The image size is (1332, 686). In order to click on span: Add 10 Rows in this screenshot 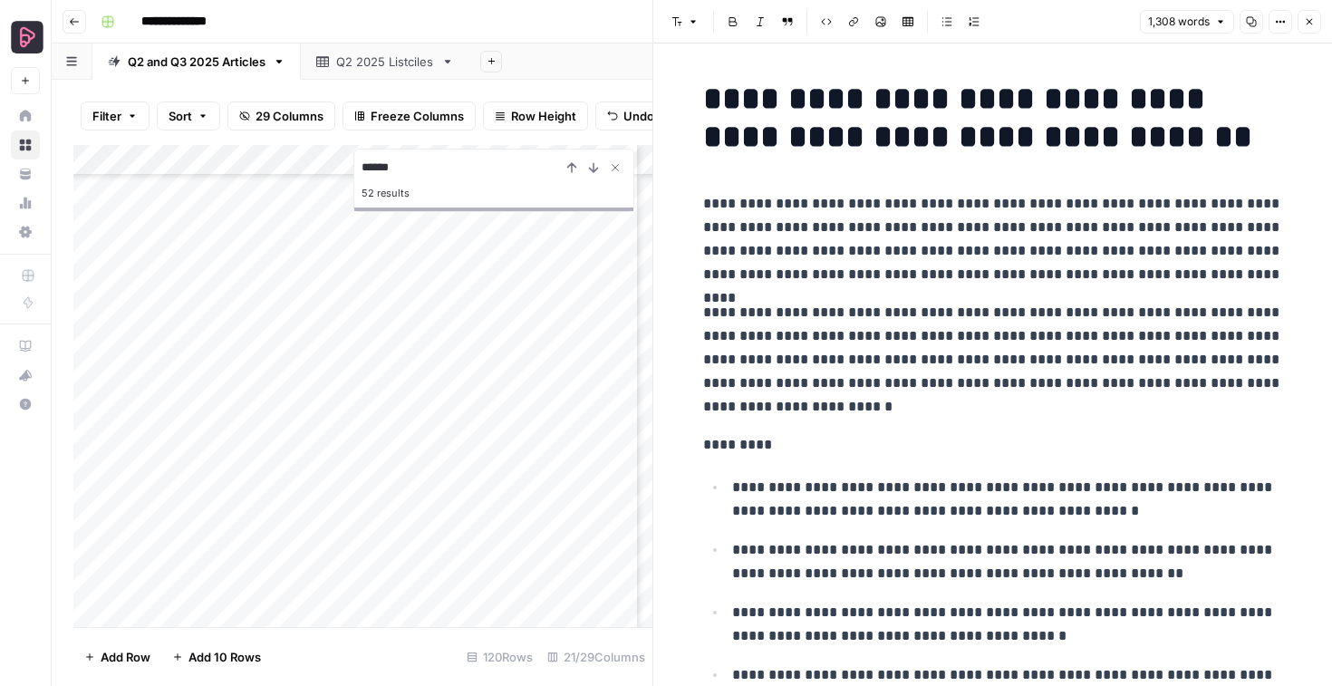, I will do `click(225, 657)`.